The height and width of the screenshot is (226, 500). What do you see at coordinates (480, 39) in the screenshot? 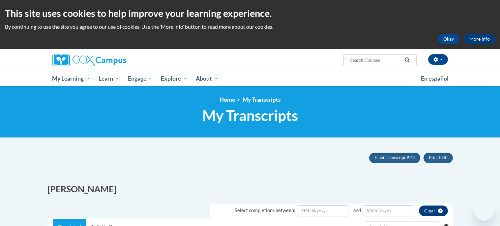
I see `a: More Info` at bounding box center [480, 39].